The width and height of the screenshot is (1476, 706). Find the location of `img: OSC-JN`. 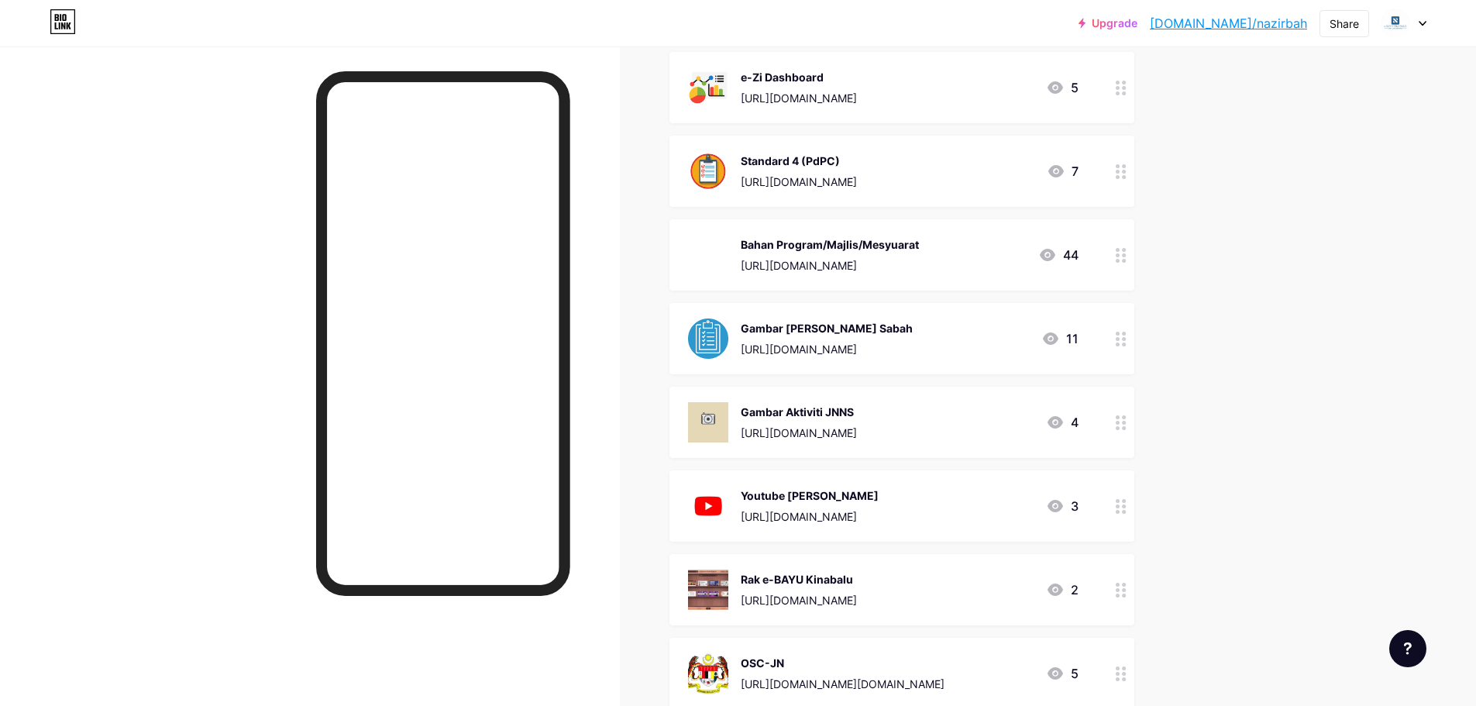

img: OSC-JN is located at coordinates (708, 673).